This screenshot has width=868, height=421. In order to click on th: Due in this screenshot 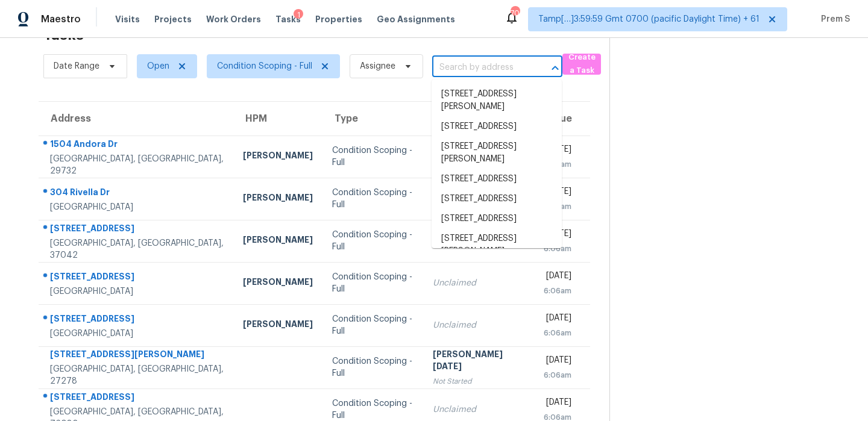, I will do `click(562, 119)`.